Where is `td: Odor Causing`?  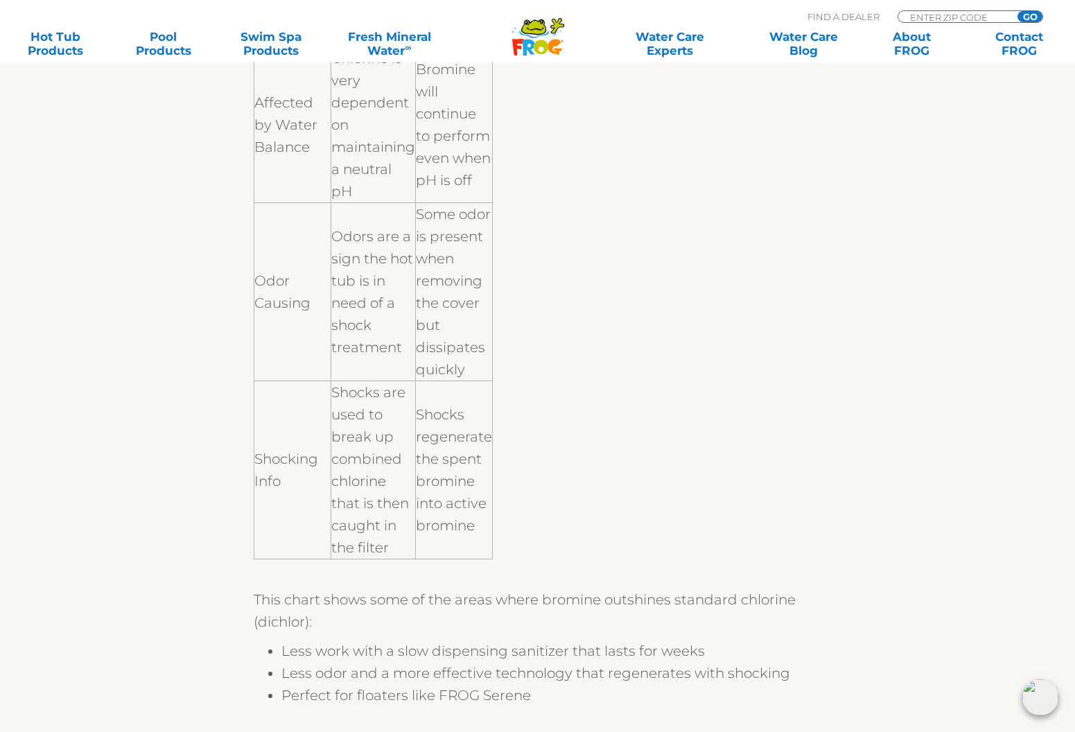 td: Odor Causing is located at coordinates (292, 292).